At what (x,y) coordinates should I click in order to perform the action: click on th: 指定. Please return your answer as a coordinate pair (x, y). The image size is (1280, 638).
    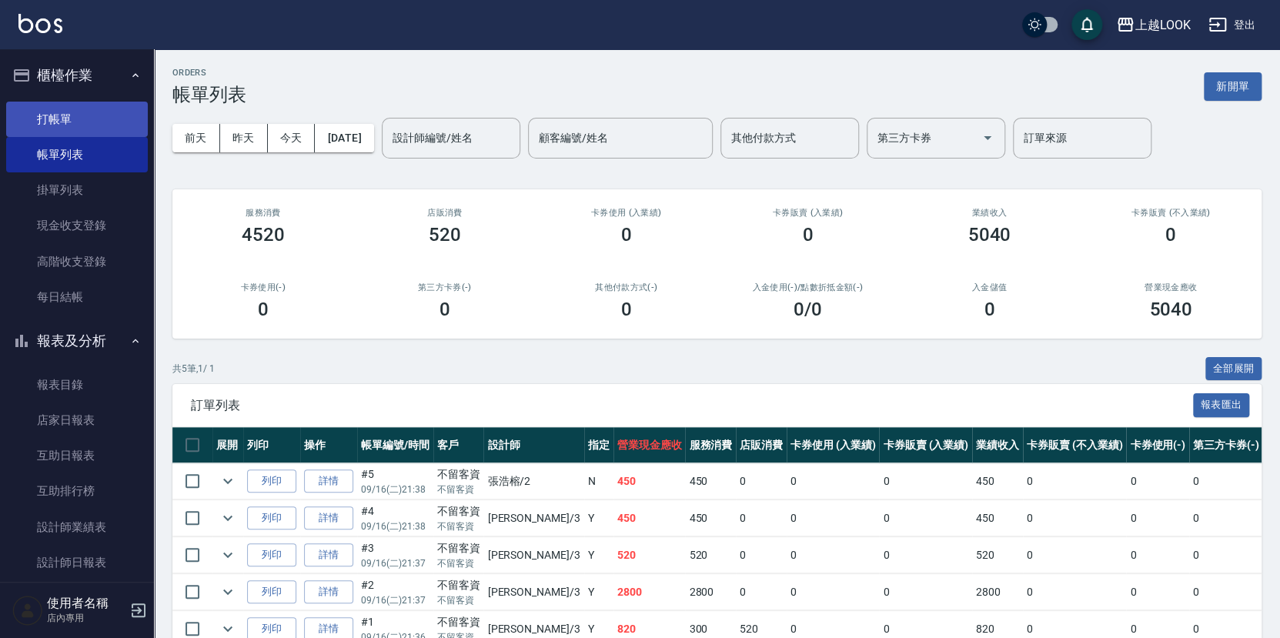
    Looking at the image, I should click on (599, 445).